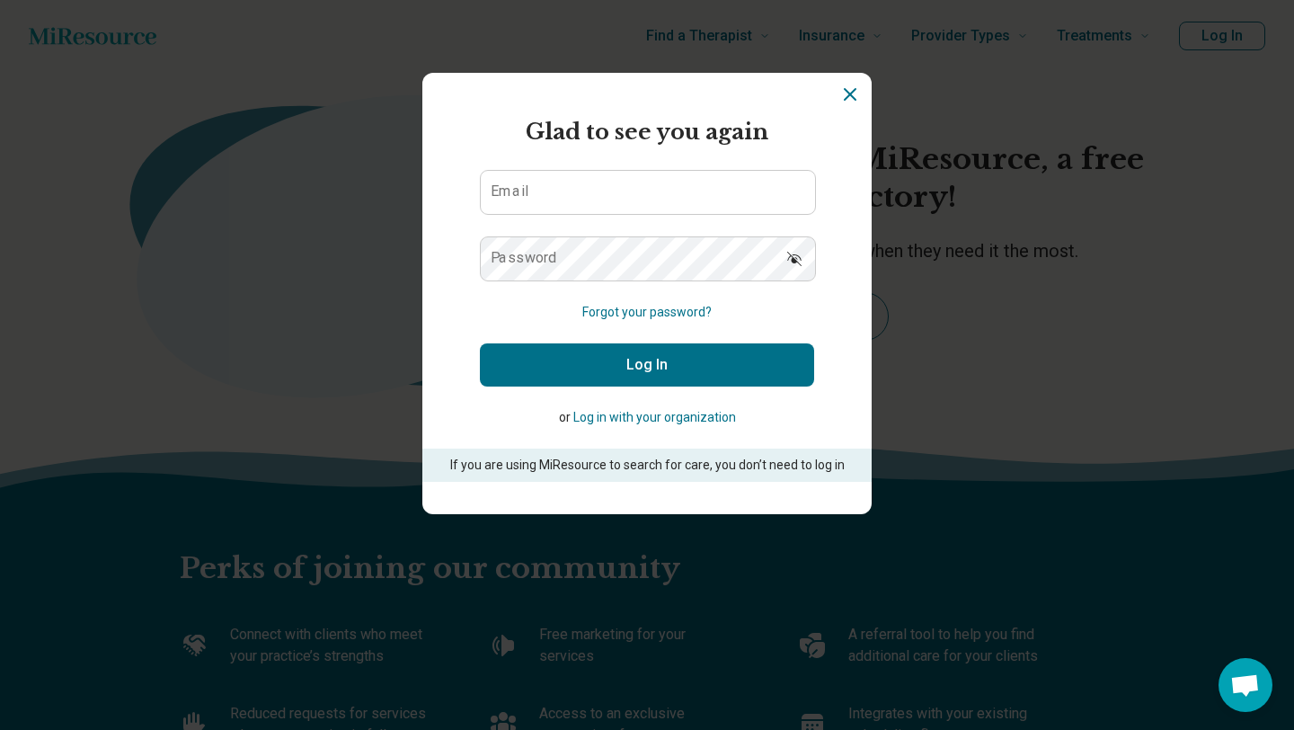 Image resolution: width=1294 pixels, height=730 pixels. I want to click on p: If you are using MiResource to search for care, you don’t need to log in, so click(647, 465).